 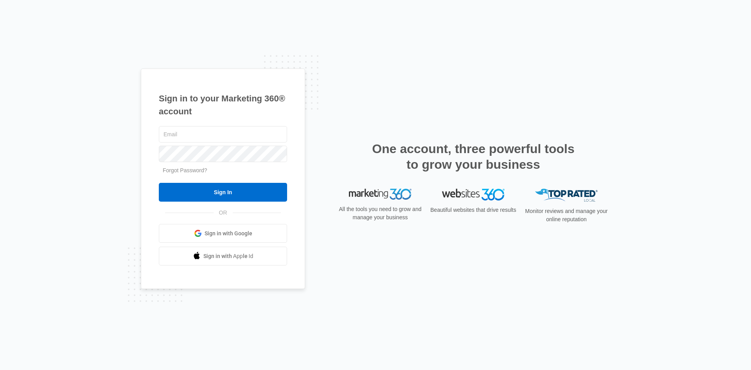 I want to click on a: Sign in with Google, so click(x=223, y=233).